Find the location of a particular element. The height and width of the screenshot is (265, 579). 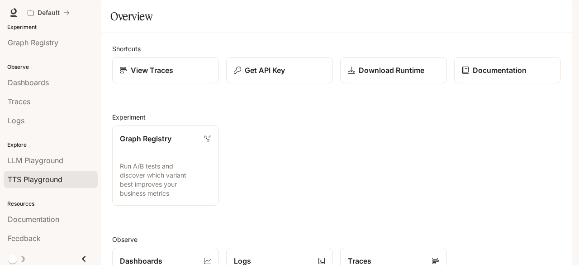

h2: Experiment is located at coordinates (337, 117).